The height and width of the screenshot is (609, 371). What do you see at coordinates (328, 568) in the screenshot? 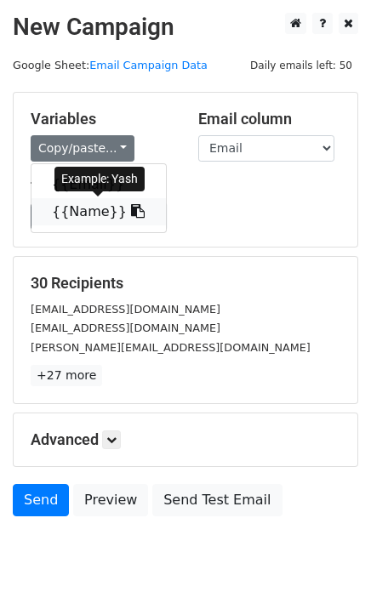
I see `div: Chat Widget` at bounding box center [328, 568].